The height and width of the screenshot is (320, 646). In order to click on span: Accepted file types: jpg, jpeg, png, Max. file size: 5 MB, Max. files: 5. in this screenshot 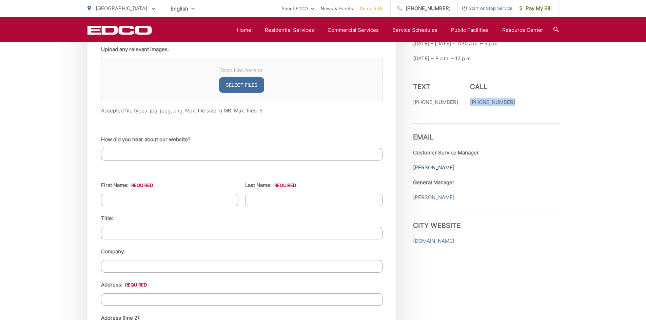, I will do `click(182, 111)`.